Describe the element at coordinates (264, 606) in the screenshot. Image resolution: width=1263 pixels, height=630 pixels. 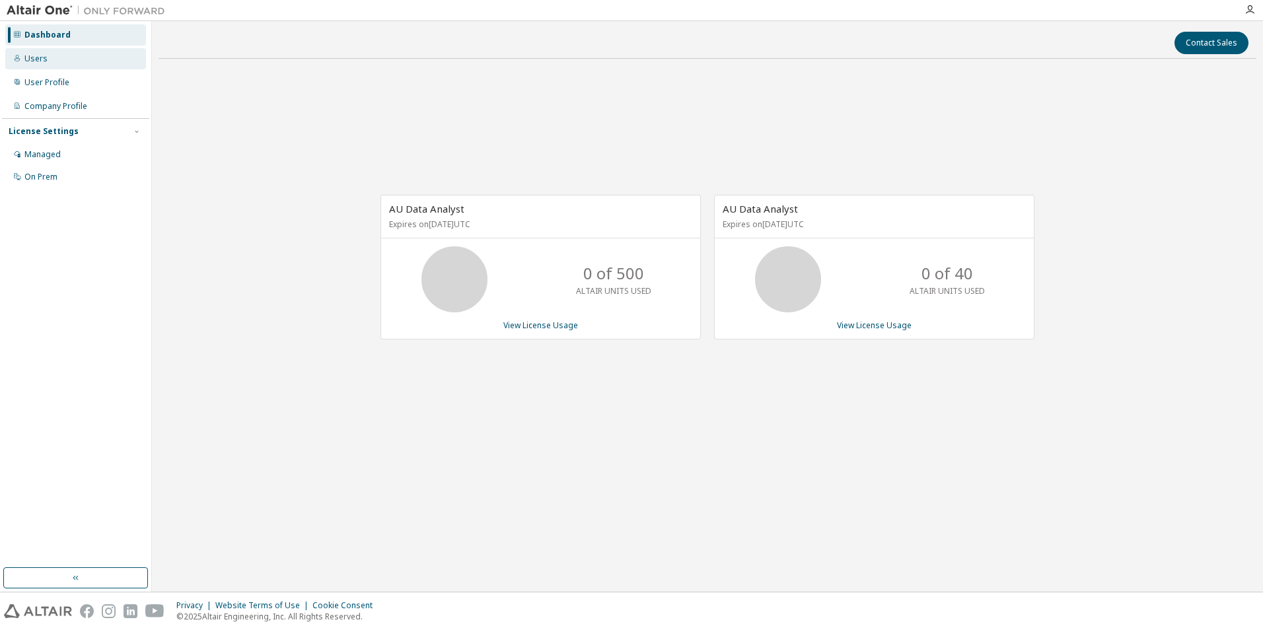
I see `div: Website Terms of Use` at that location.